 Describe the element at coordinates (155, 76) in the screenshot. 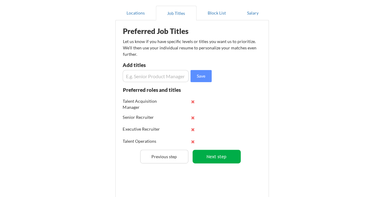

I see `input: E.g. Senior Product Manager` at that location.